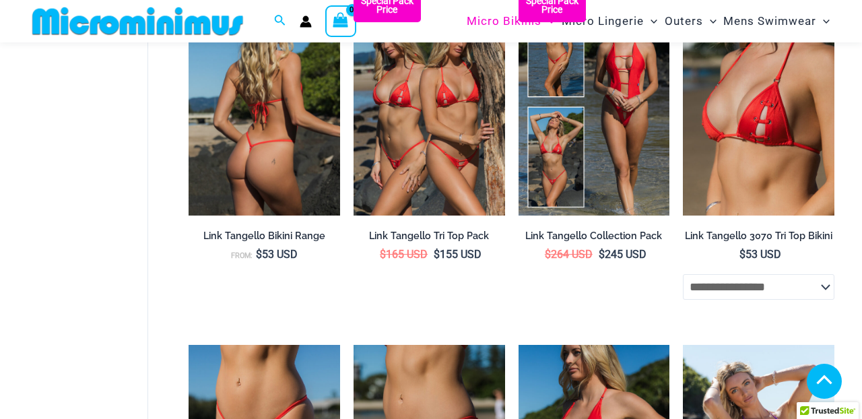 Image resolution: width=862 pixels, height=419 pixels. What do you see at coordinates (770, 21) in the screenshot?
I see `span: Mens Swimwear` at bounding box center [770, 21].